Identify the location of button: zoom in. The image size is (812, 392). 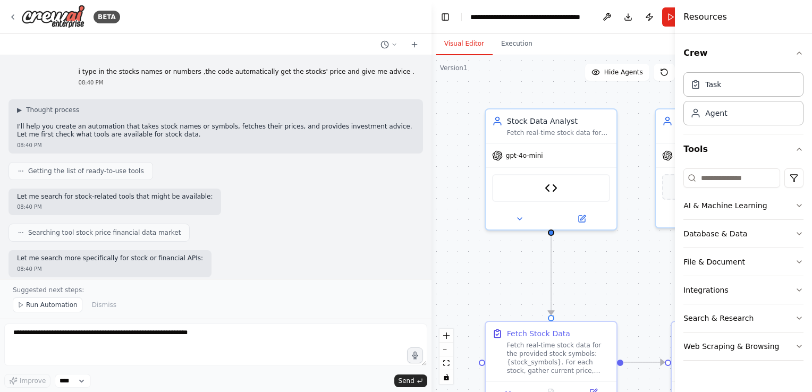
(446, 336).